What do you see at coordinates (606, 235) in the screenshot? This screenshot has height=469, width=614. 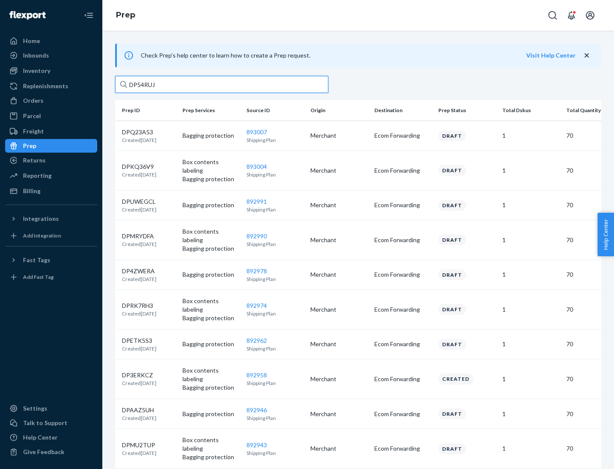 I see `span: Help Center` at bounding box center [606, 235].